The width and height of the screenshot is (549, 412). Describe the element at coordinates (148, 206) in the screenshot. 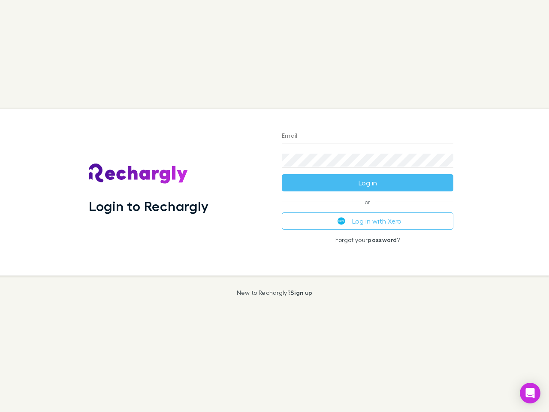

I see `h1: Login to Rechargly` at that location.